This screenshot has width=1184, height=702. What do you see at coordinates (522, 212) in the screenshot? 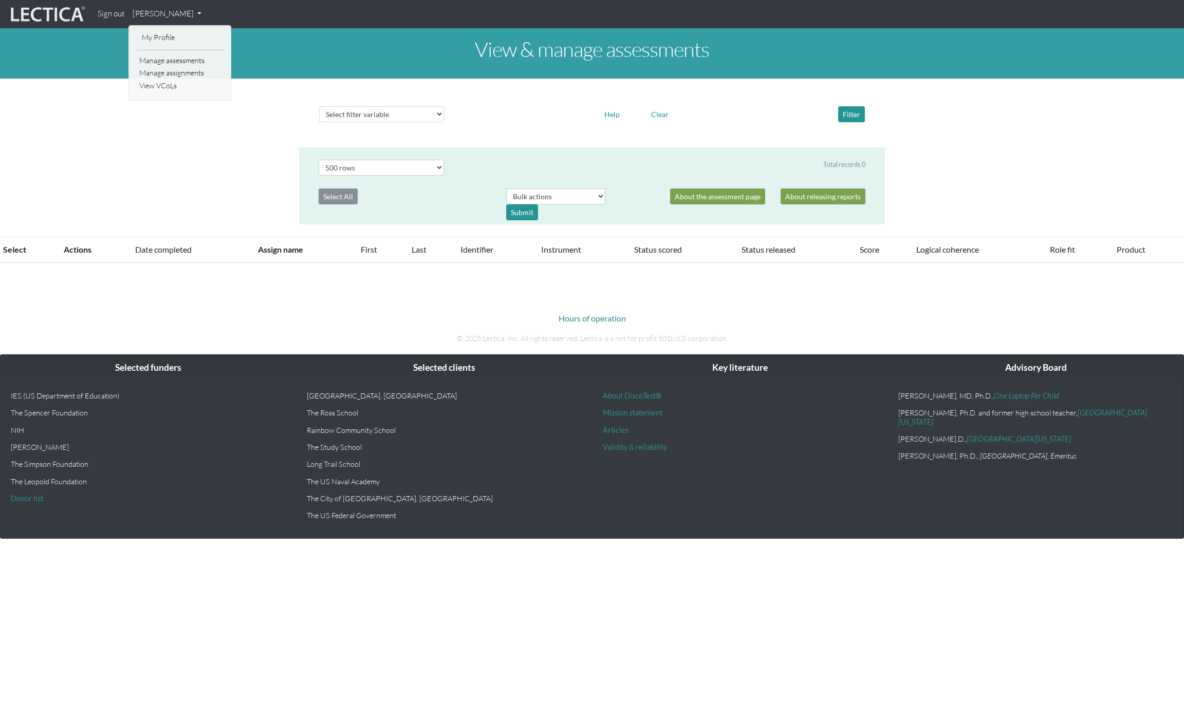
I see `div: Submit` at bounding box center [522, 212].